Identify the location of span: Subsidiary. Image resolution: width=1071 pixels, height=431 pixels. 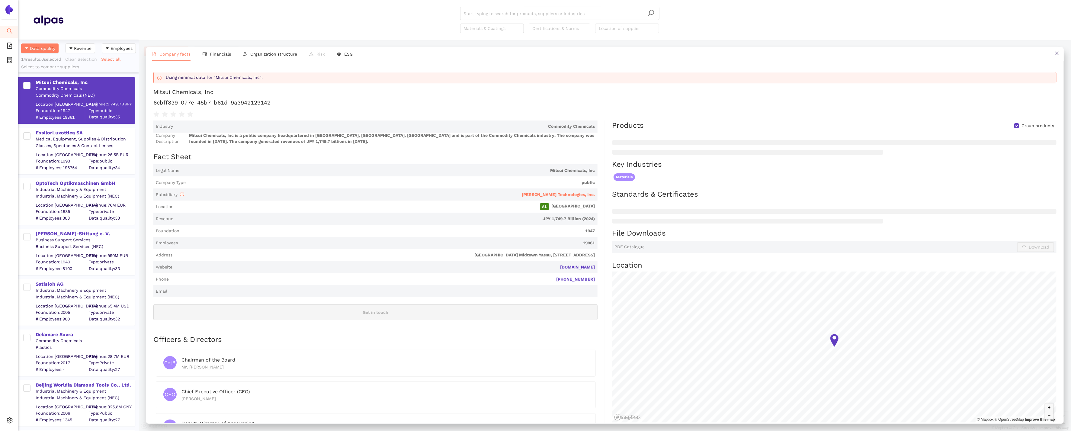
(170, 194).